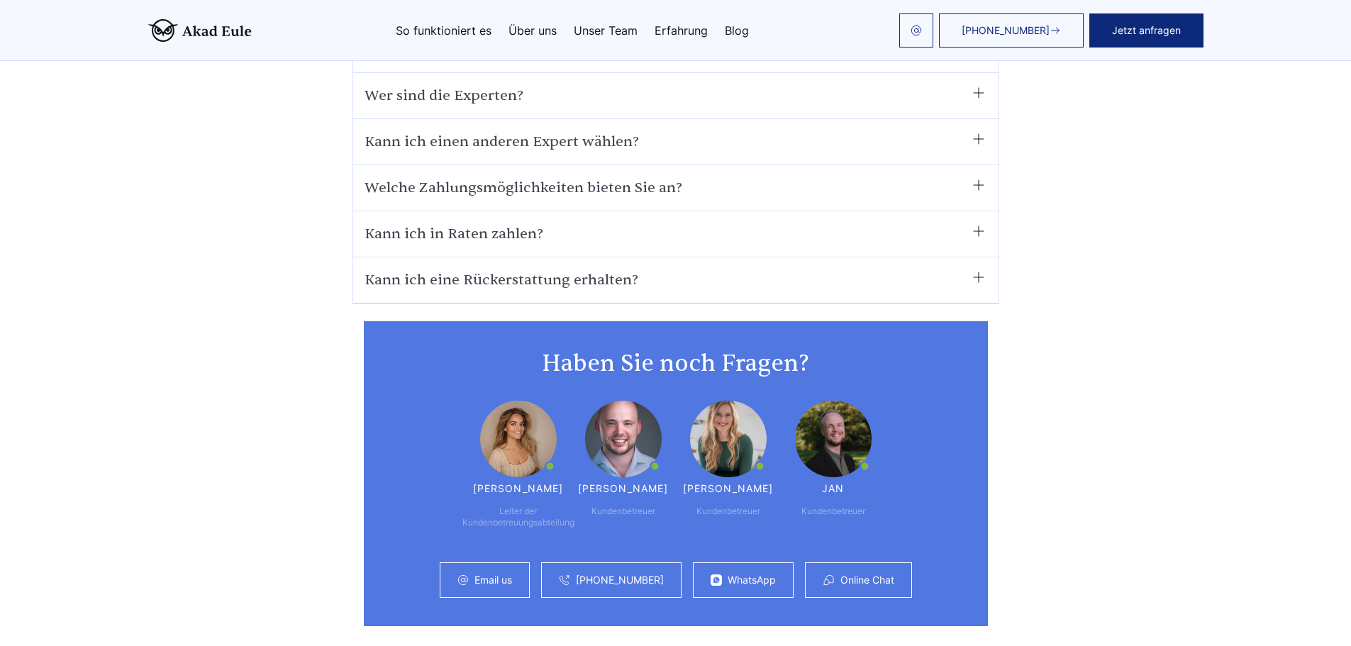 This screenshot has width=1351, height=646. I want to click on a: Über uns, so click(532, 30).